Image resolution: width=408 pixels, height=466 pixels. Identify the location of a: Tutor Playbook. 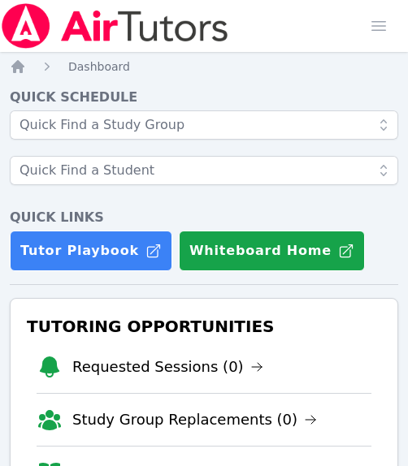
(91, 251).